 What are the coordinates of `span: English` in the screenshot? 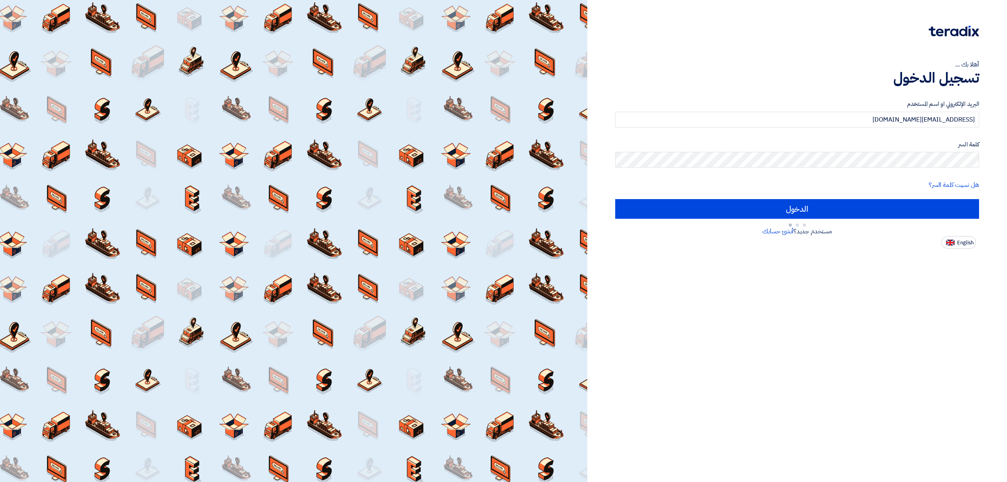 It's located at (966, 243).